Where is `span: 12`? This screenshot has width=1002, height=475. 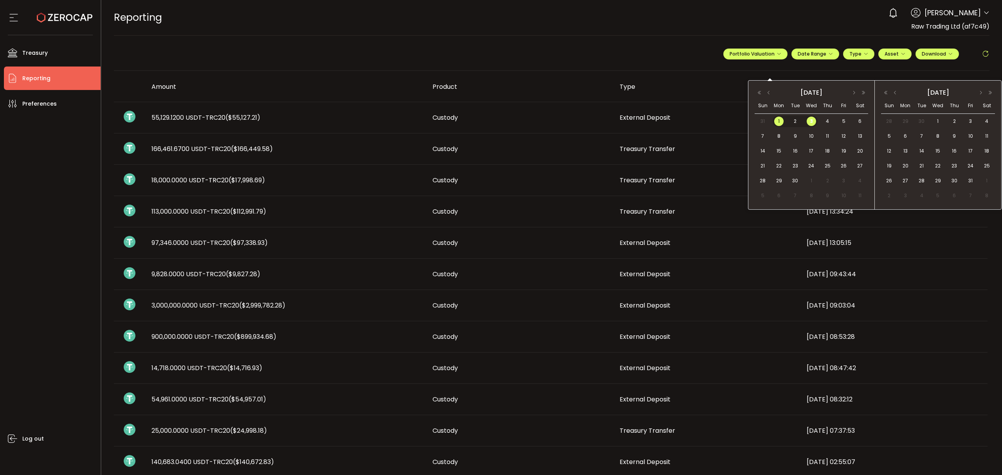 span: 12 is located at coordinates (889, 151).